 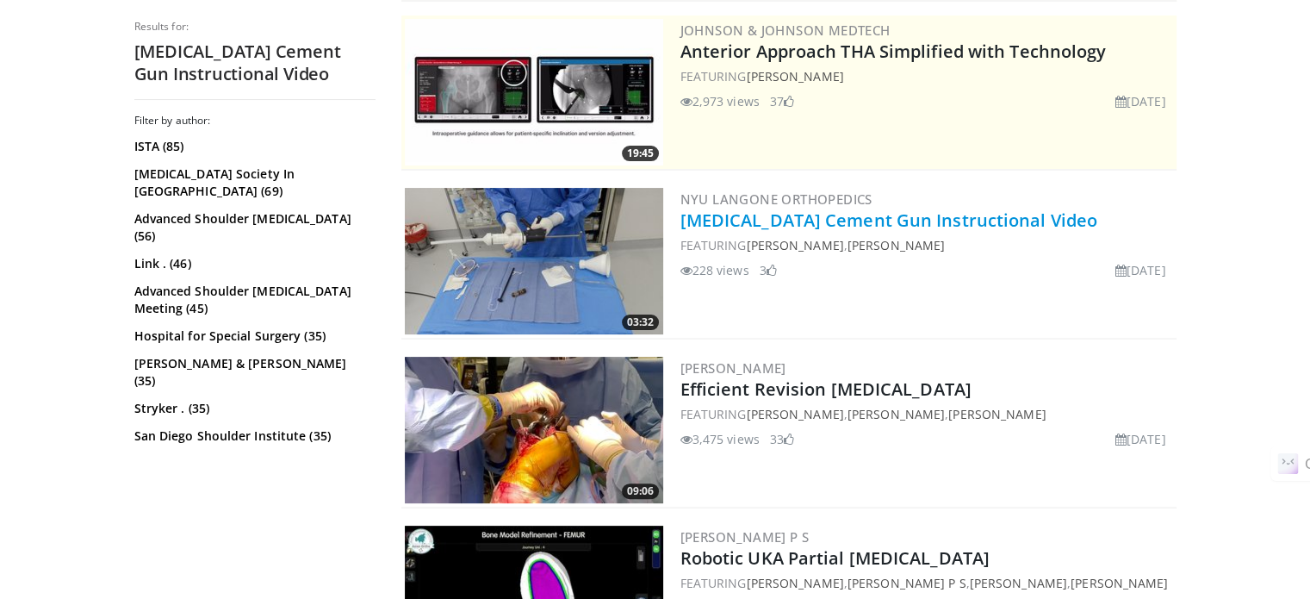 What do you see at coordinates (927, 245) in the screenshot?
I see `div: FEATURING ,` at bounding box center [927, 245].